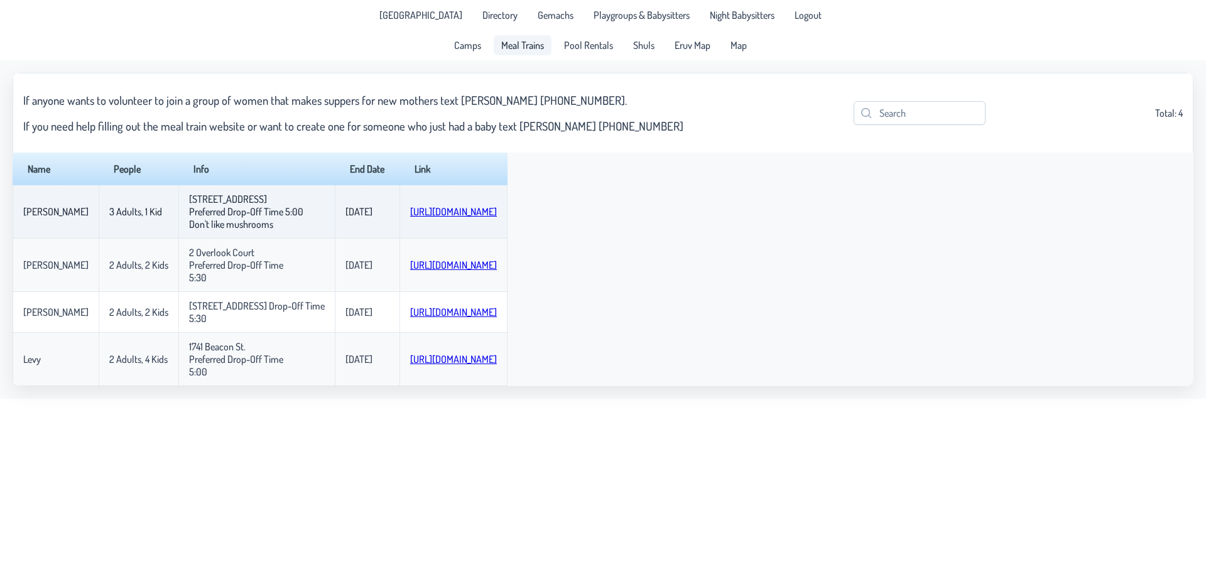 This screenshot has width=1206, height=572. What do you see at coordinates (138, 169) in the screenshot?
I see `th: People` at bounding box center [138, 169].